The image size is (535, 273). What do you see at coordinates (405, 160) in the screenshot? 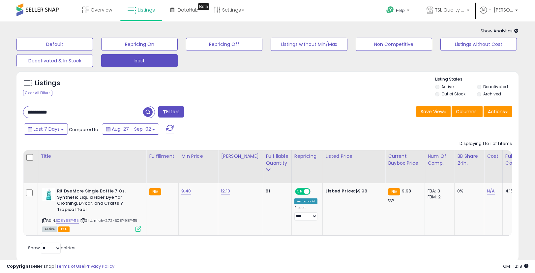
I see `div: Current Buybox Price` at bounding box center [405, 160].